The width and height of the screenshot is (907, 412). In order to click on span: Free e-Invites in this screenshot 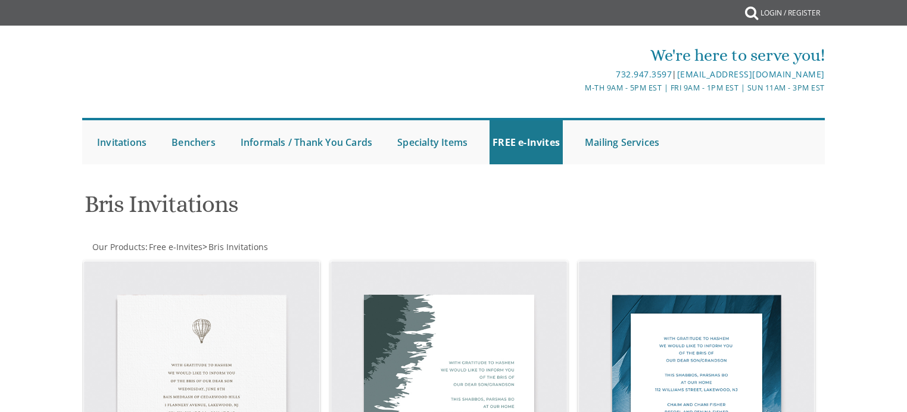, I will do `click(176, 247)`.